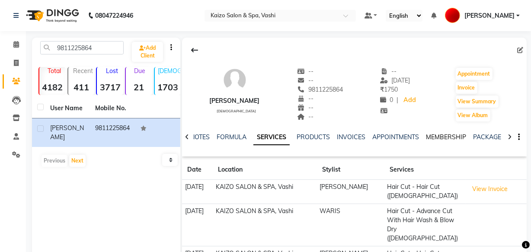 Image resolution: width=531 pixels, height=252 pixels. What do you see at coordinates (114, 16) in the screenshot?
I see `b: 08047224946` at bounding box center [114, 16].